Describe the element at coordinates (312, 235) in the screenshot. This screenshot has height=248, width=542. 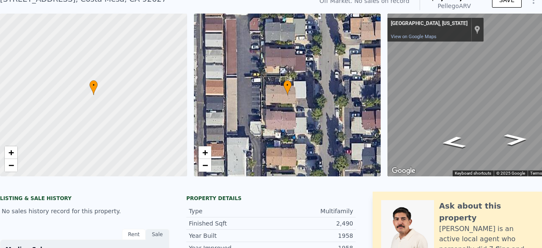
I see `div: 1958` at that location.